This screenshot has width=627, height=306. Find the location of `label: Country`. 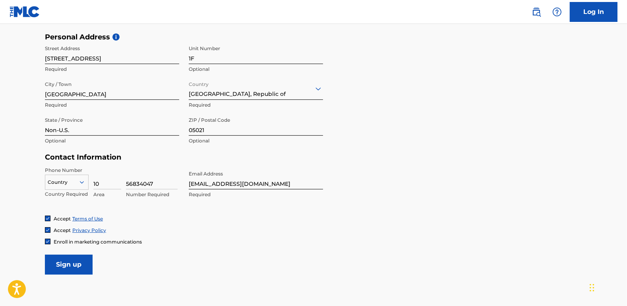

label: Country is located at coordinates (199, 82).